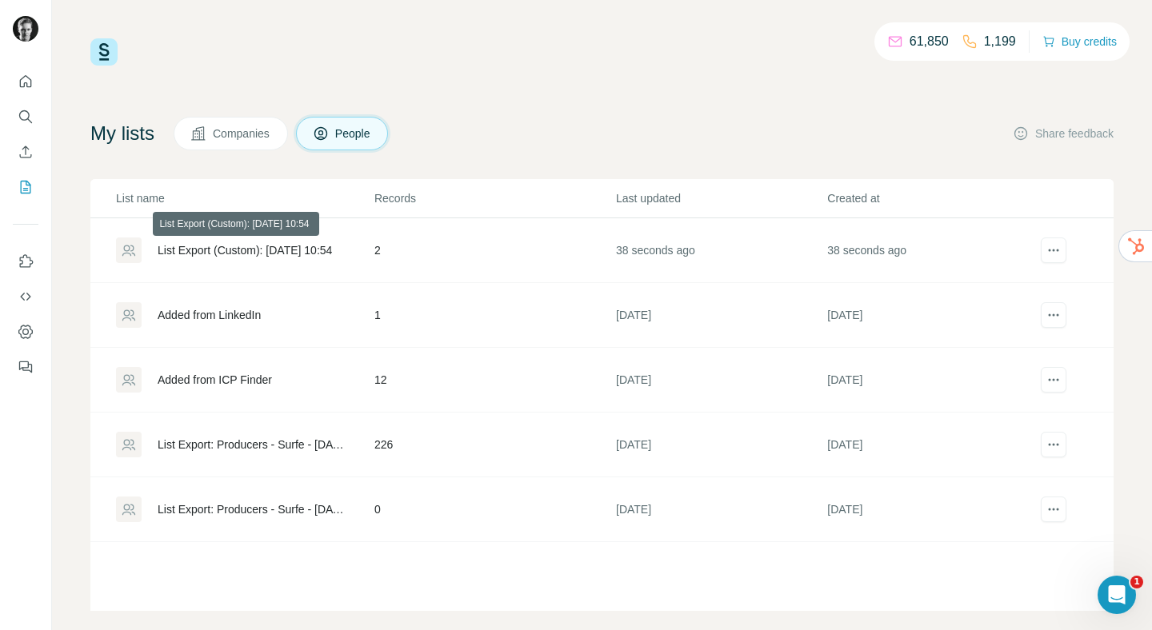 The height and width of the screenshot is (630, 1152). What do you see at coordinates (721, 198) in the screenshot?
I see `p: Last updated` at bounding box center [721, 198].